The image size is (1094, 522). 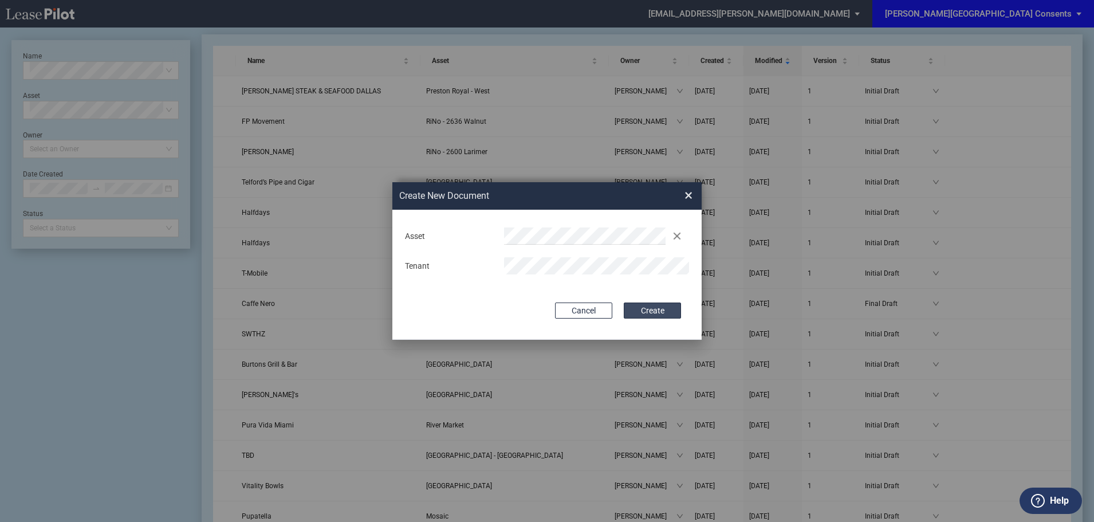 What do you see at coordinates (652, 310) in the screenshot?
I see `button: Create` at bounding box center [652, 310].